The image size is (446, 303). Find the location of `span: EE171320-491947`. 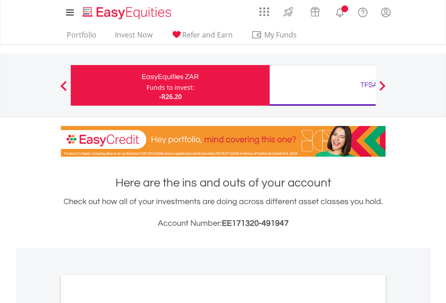

span: EE171320-491947 is located at coordinates (255, 223).